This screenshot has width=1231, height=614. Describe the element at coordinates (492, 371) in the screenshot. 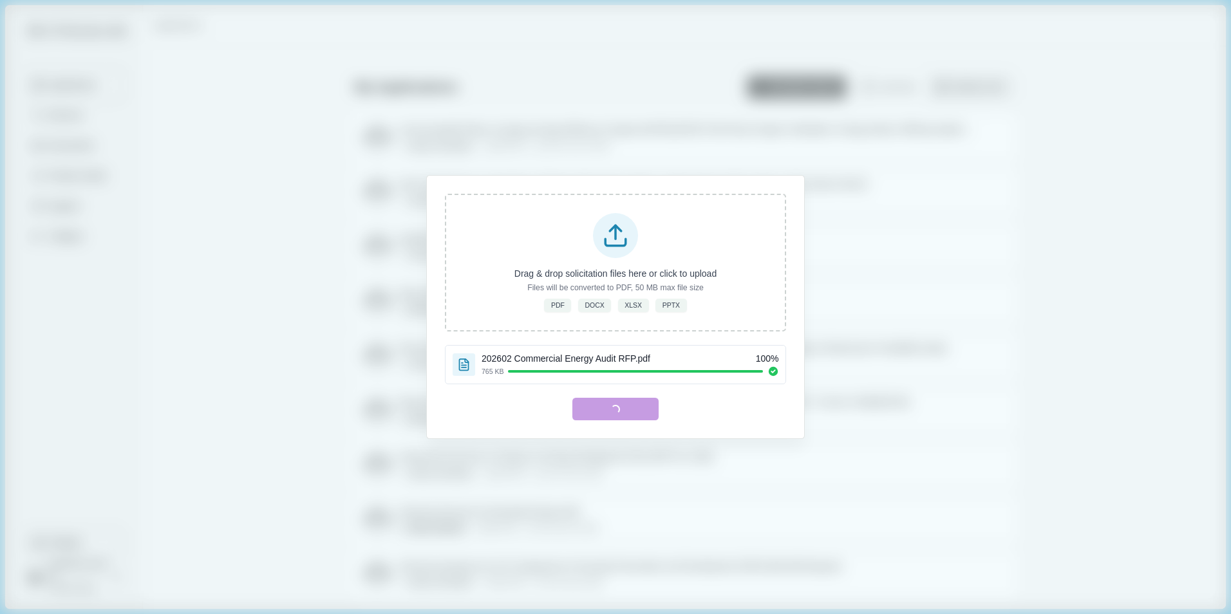

I see `span: 765 KB` at that location.